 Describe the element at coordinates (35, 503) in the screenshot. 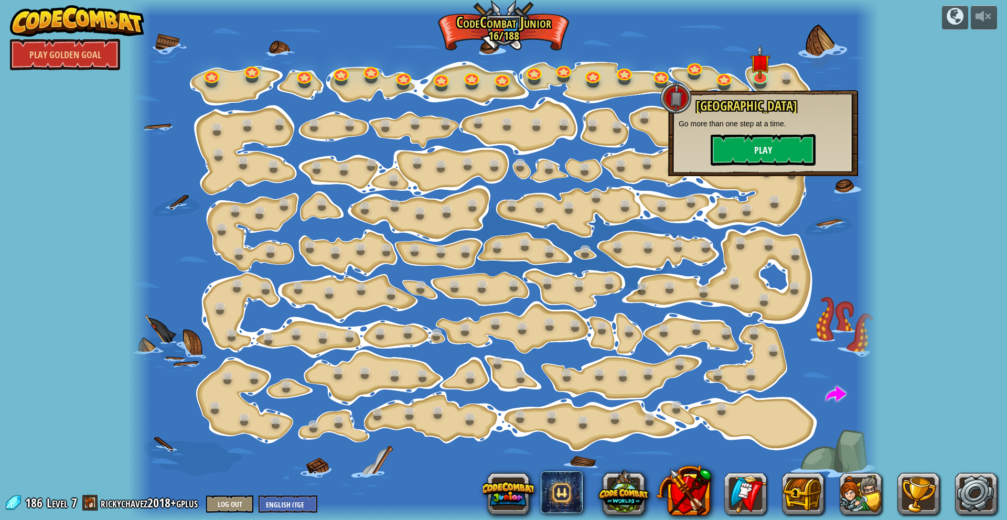

I see `span: 186` at that location.